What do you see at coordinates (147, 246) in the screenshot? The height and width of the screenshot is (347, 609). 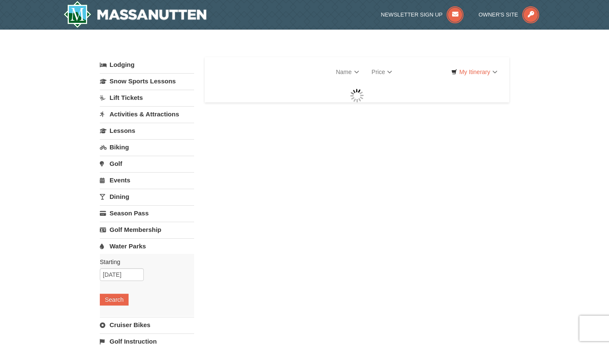 I see `a: Water Parks` at bounding box center [147, 246].